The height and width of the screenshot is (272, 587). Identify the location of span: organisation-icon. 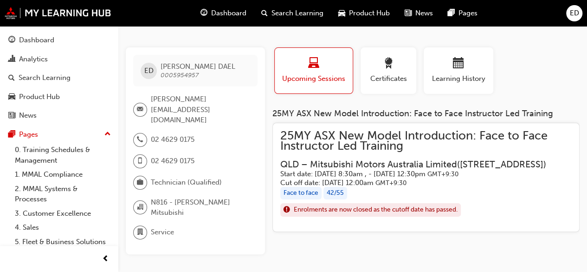
(140, 207).